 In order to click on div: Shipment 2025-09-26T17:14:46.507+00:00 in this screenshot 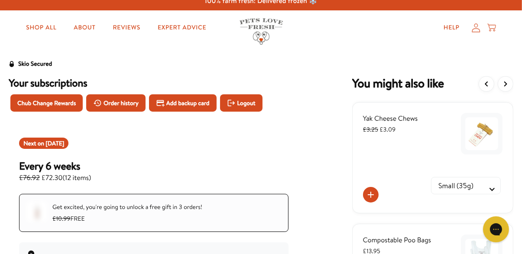, I will do `click(44, 143)`.